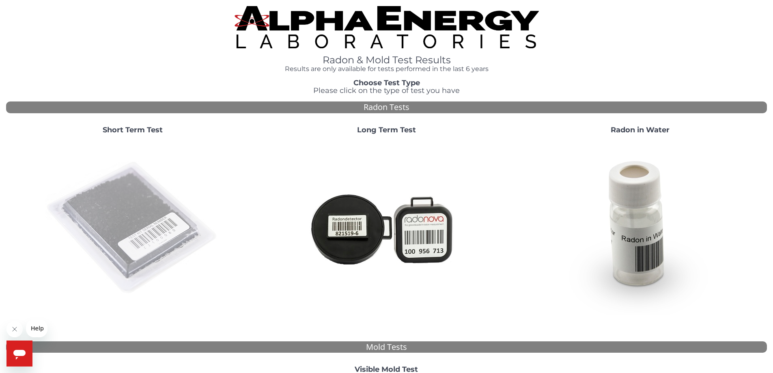  Describe the element at coordinates (386, 91) in the screenshot. I see `span: Please click on the type of test you have` at that location.